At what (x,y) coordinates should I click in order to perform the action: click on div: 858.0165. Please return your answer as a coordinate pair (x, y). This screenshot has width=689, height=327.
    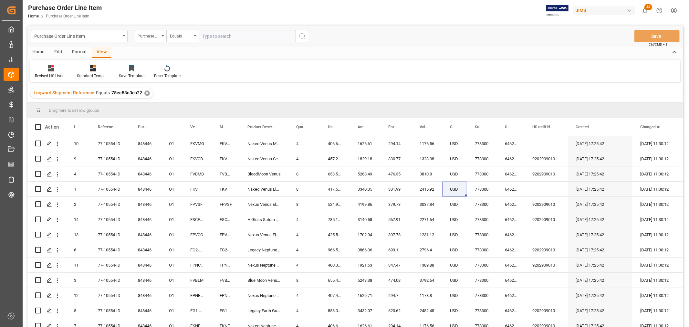
    Looking at the image, I should click on (335, 311).